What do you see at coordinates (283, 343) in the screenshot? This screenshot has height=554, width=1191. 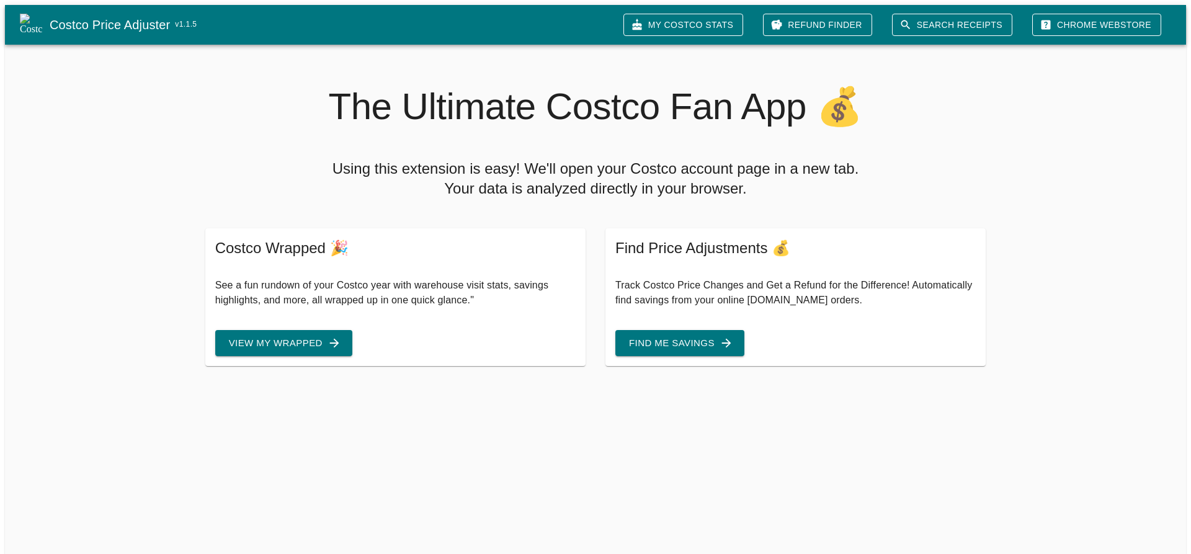 I see `button: View My Wrapped` at bounding box center [283, 343].